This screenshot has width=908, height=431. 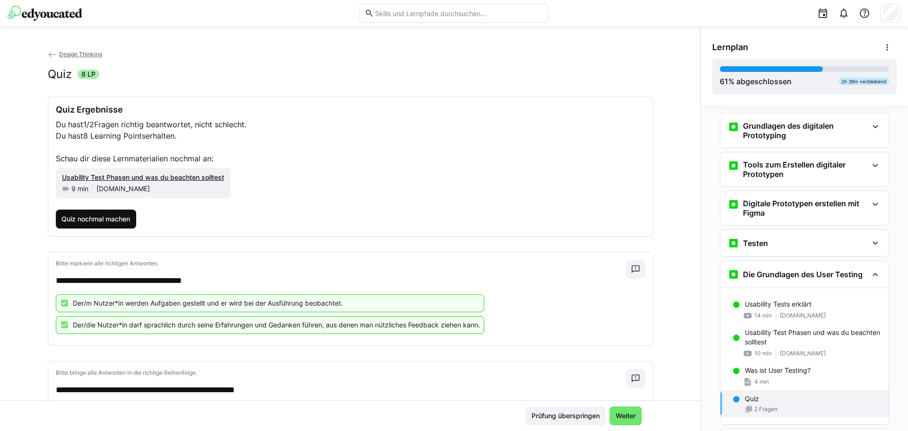 I want to click on p: Quiz, so click(x=752, y=399).